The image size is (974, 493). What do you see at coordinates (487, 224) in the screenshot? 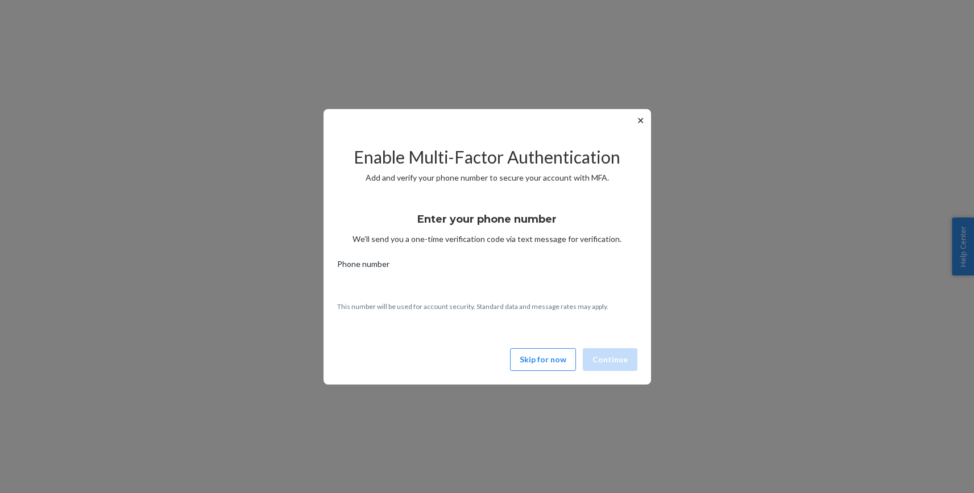
I see `div: We’ll send you a one-time verification code via text message for verification.` at bounding box center [487, 224].